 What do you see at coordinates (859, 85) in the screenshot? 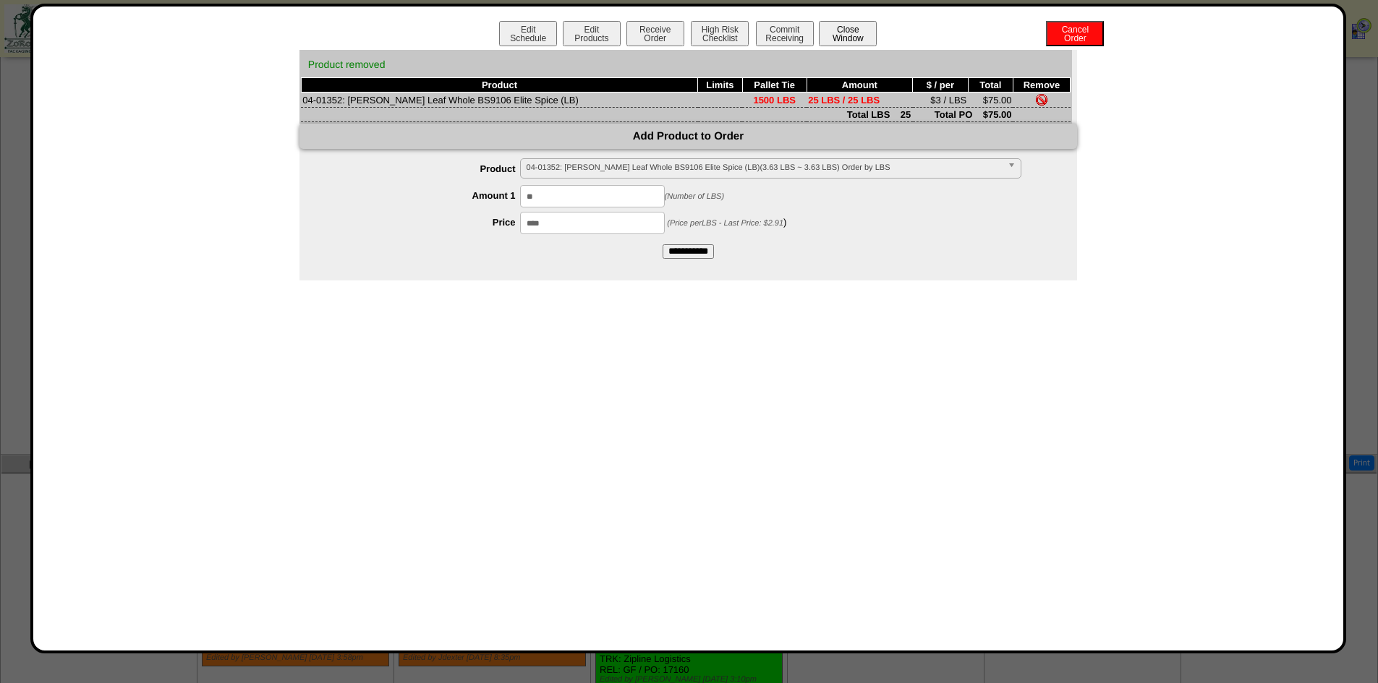
I see `th: Amount` at bounding box center [859, 85].